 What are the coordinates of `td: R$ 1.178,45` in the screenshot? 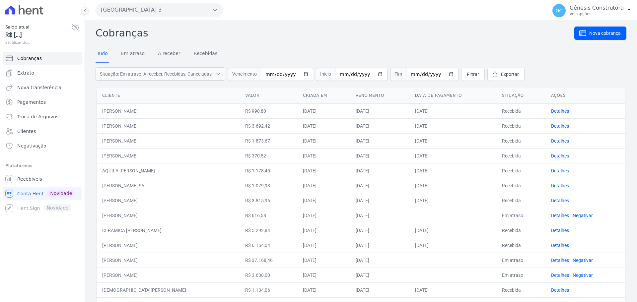 It's located at (269, 171).